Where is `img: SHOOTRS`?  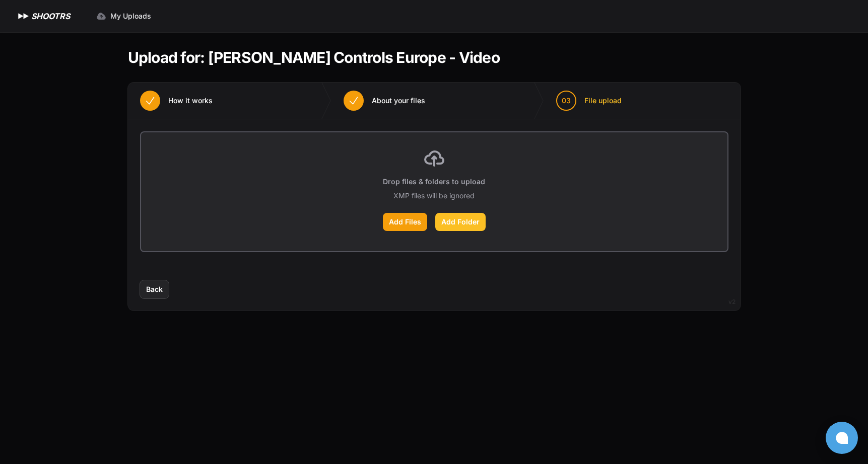 img: SHOOTRS is located at coordinates (24, 16).